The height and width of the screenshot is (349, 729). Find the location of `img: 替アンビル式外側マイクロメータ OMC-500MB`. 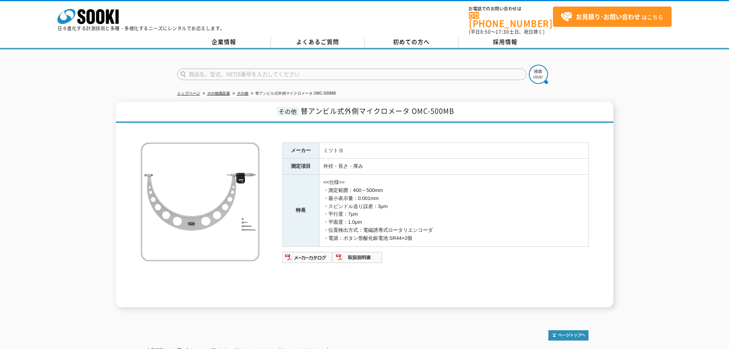

img: 替アンビル式外側マイクロメータ OMC-500MB is located at coordinates (200, 202).